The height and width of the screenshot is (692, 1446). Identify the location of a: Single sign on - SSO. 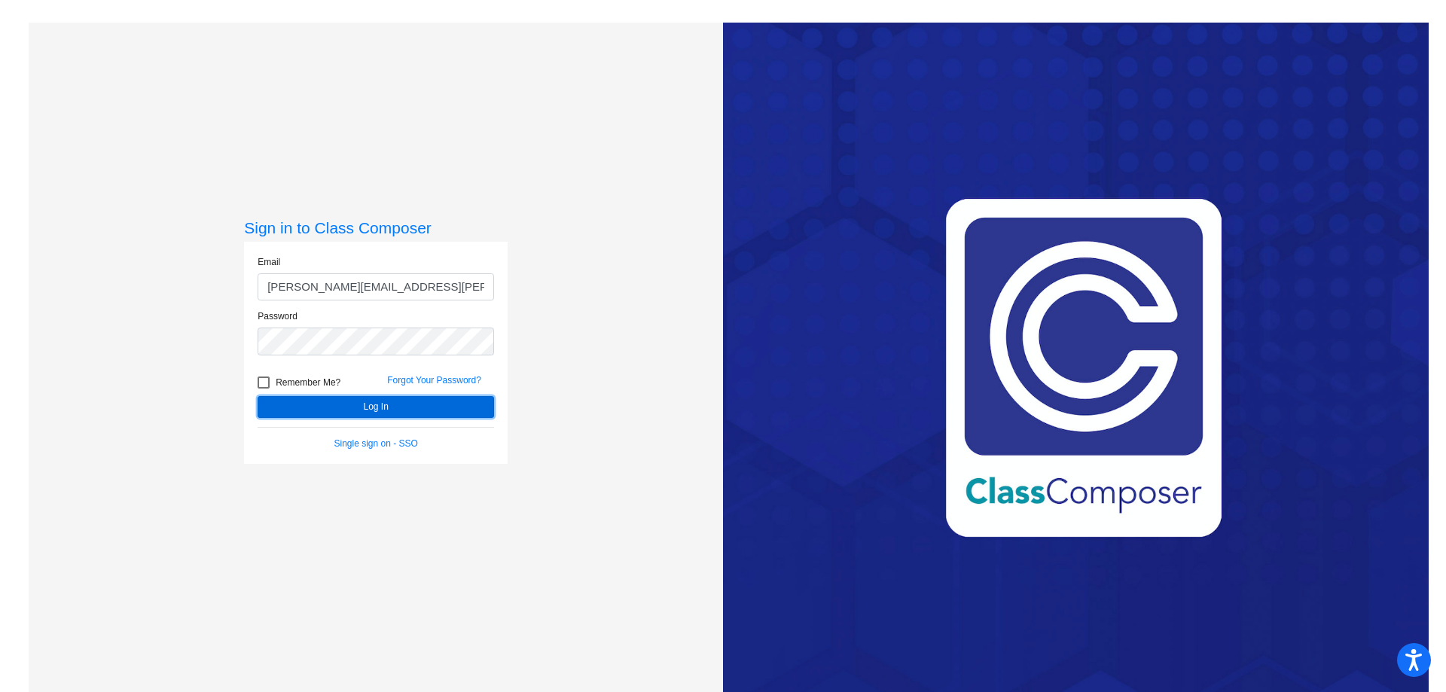
(376, 444).